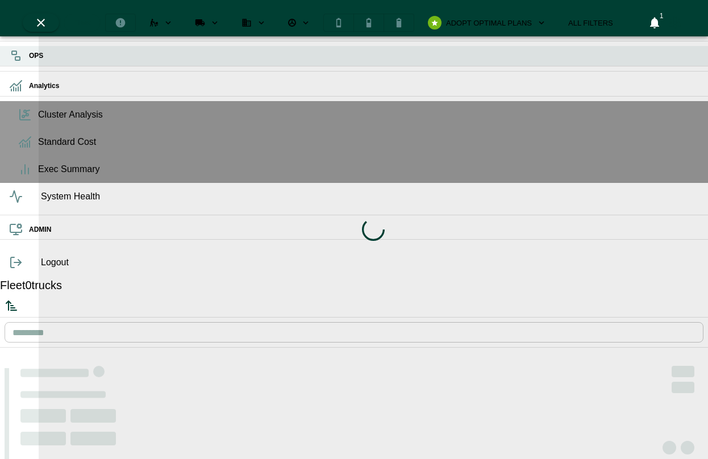 Image resolution: width=708 pixels, height=459 pixels. I want to click on h6: ADMIN, so click(363, 229).